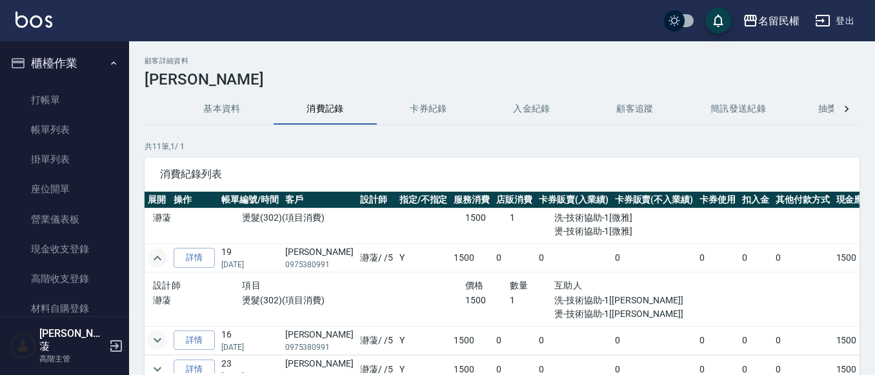  What do you see at coordinates (65, 130) in the screenshot?
I see `a: 帳單列表` at bounding box center [65, 130].